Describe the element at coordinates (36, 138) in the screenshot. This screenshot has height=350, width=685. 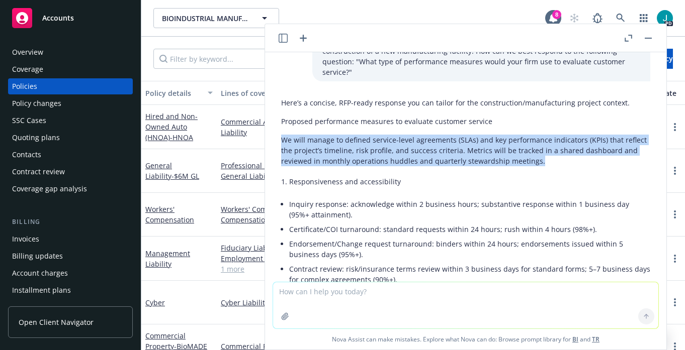
I see `div: Quoting plans` at that location.